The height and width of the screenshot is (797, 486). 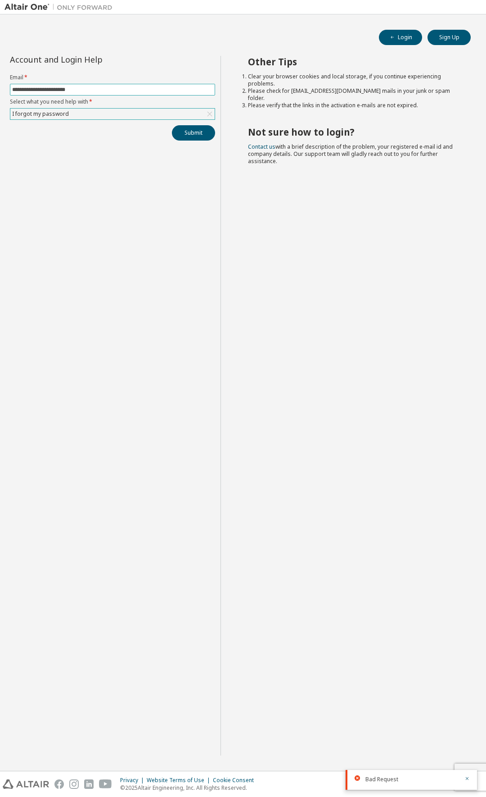 I want to click on div: Website Terms of Use, so click(x=180, y=780).